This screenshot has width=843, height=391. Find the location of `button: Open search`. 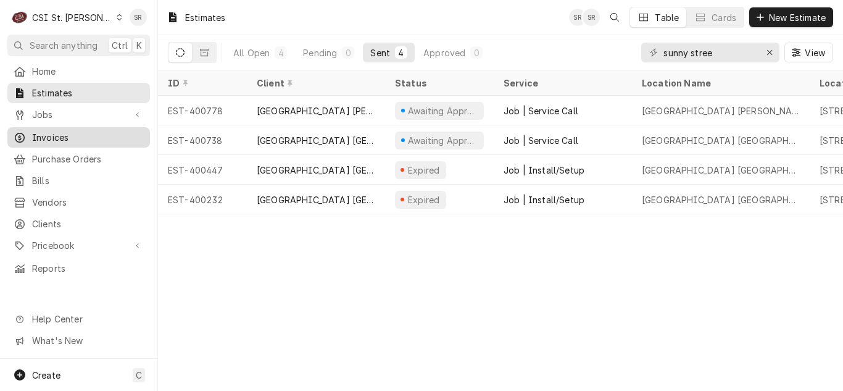

button: Open search is located at coordinates (615, 17).